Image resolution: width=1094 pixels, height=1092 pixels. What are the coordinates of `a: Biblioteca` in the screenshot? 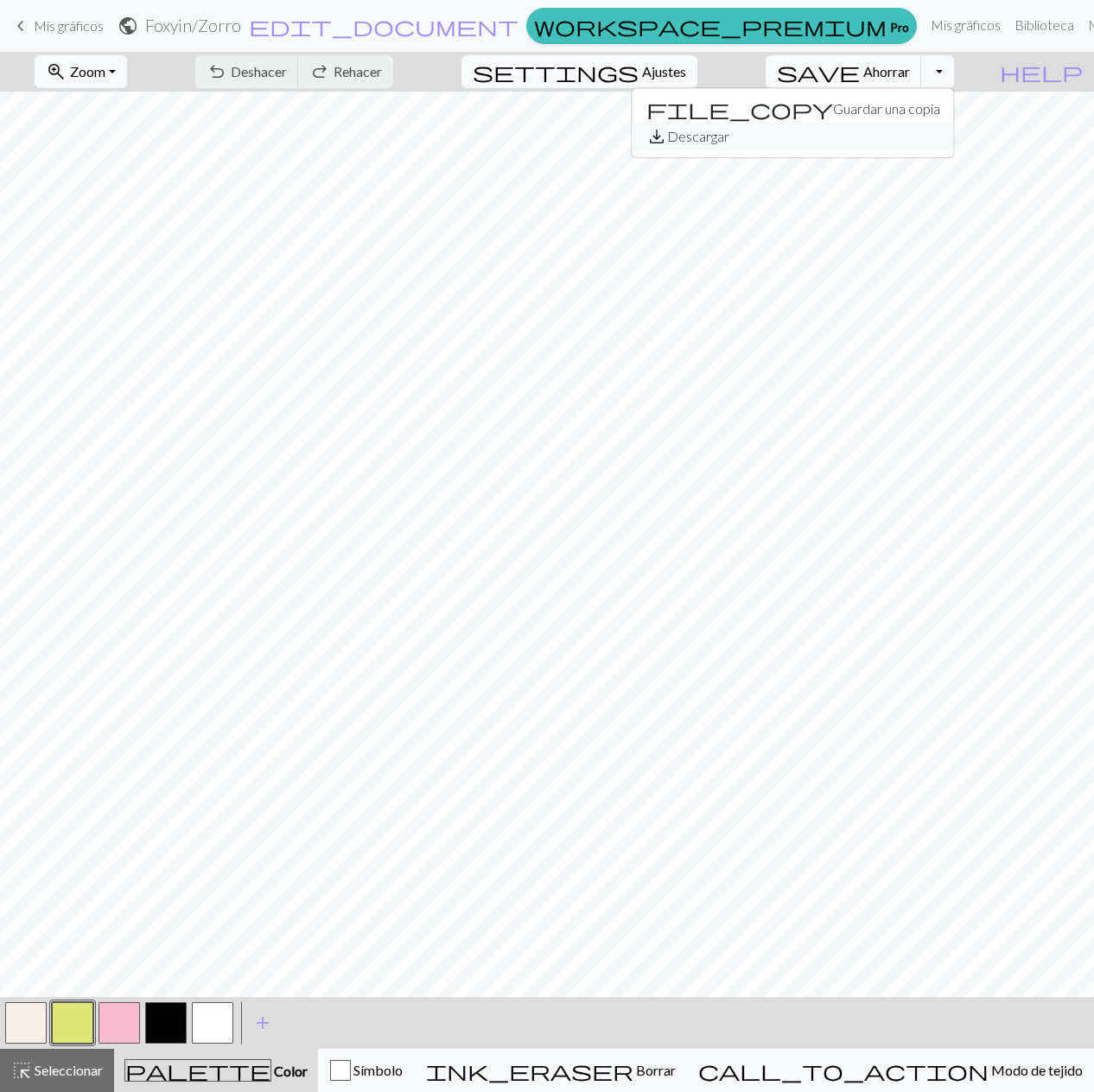 It's located at (1044, 25).